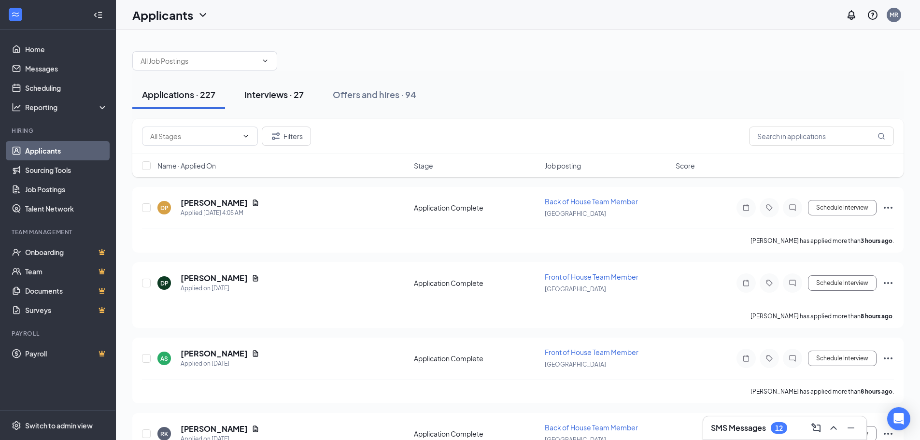 The width and height of the screenshot is (920, 440). What do you see at coordinates (199, 61) in the screenshot?
I see `input: All Job Postings` at bounding box center [199, 61].